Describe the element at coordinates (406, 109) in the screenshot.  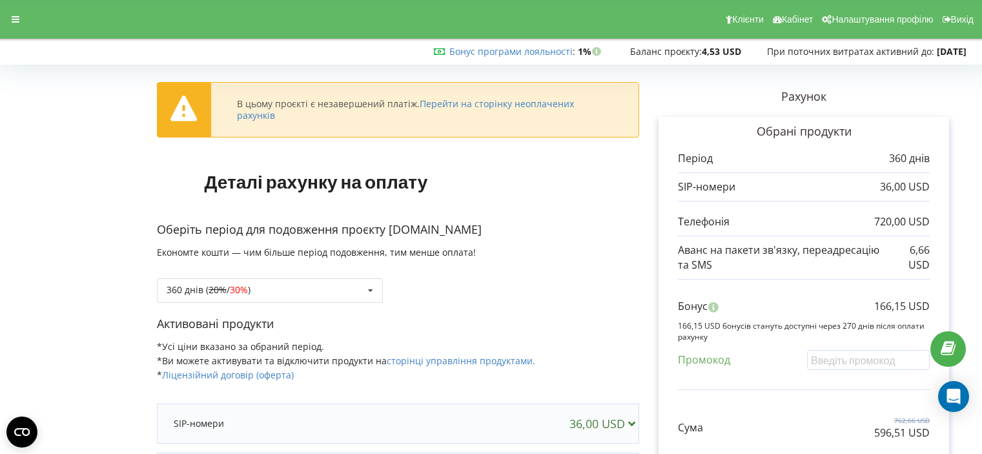
I see `a: Перейти на сторінку неоплачених рахунків` at that location.